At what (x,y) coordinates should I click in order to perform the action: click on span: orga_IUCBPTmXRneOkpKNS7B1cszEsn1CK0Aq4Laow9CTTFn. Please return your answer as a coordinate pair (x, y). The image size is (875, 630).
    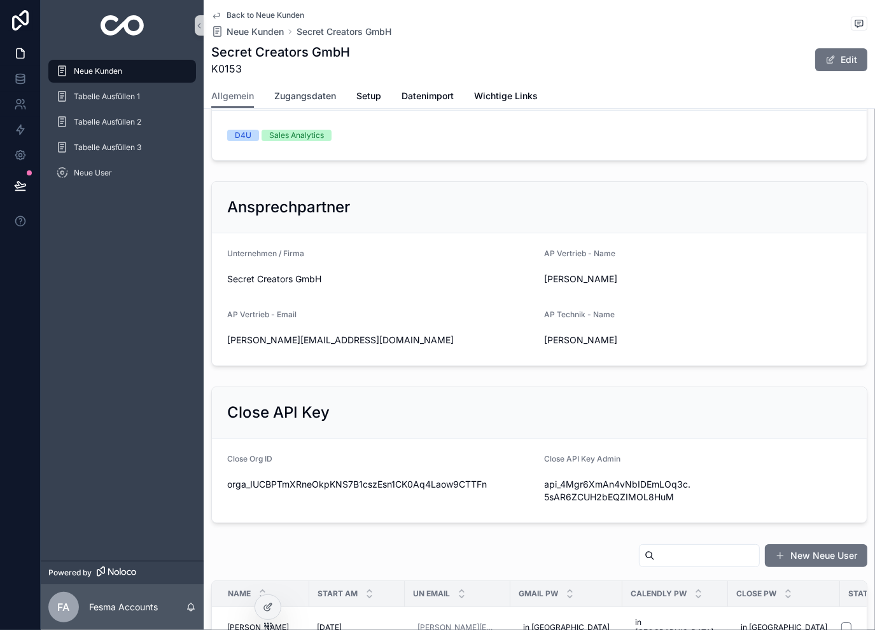
    Looking at the image, I should click on (380, 485).